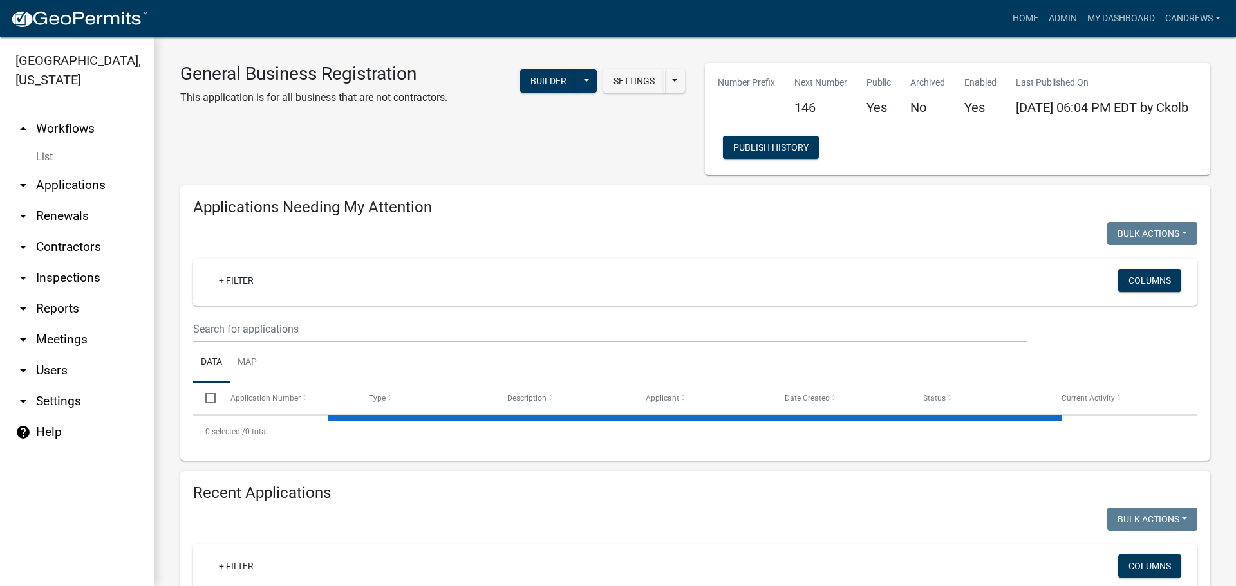  I want to click on datatable-header-cell: Status, so click(980, 398).